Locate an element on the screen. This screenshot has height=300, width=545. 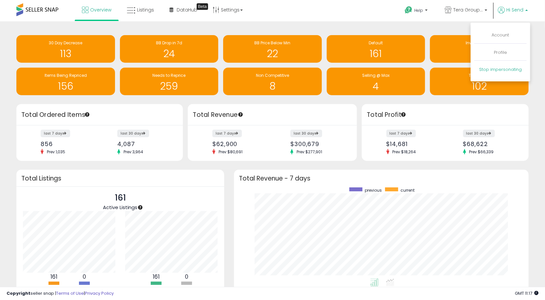
a: Items Being Repriced 156 is located at coordinates (66, 81).